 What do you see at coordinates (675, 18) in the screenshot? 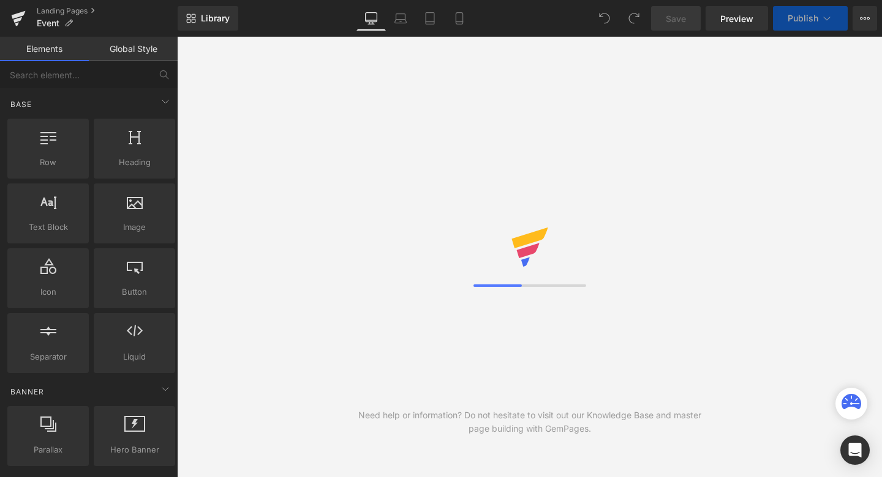
I see `span: Save` at bounding box center [675, 18].